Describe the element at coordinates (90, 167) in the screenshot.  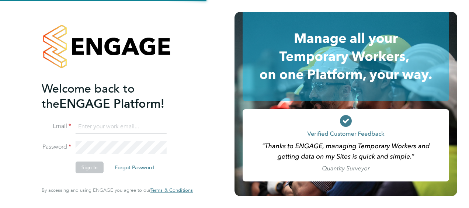
I see `button: Sign In` at that location.